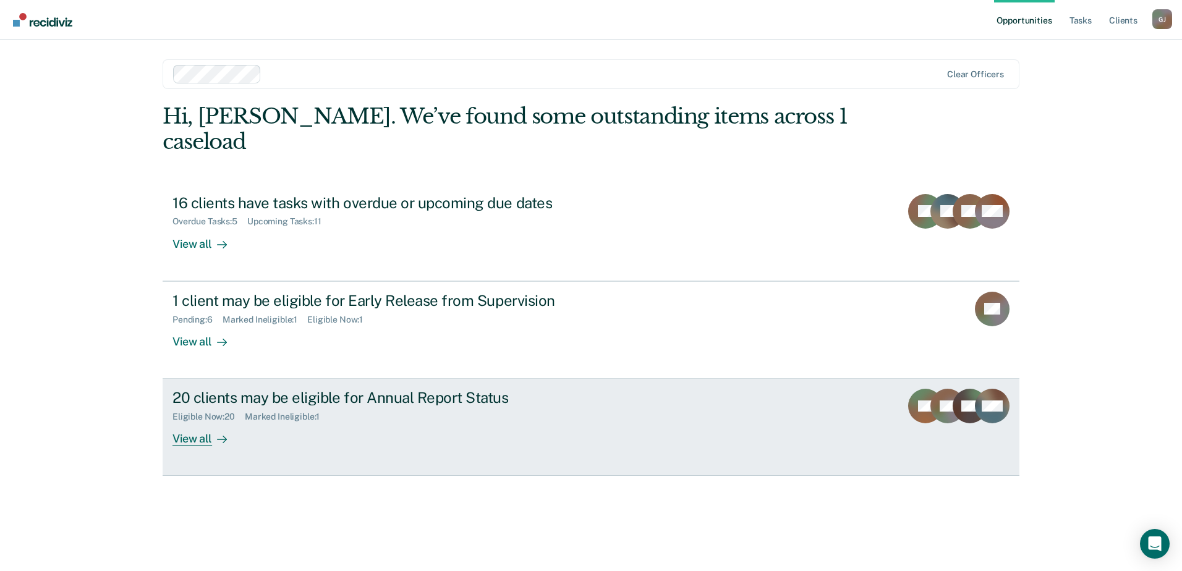 The image size is (1182, 571). What do you see at coordinates (197, 320) in the screenshot?
I see `div: Pending : 6` at bounding box center [197, 320].